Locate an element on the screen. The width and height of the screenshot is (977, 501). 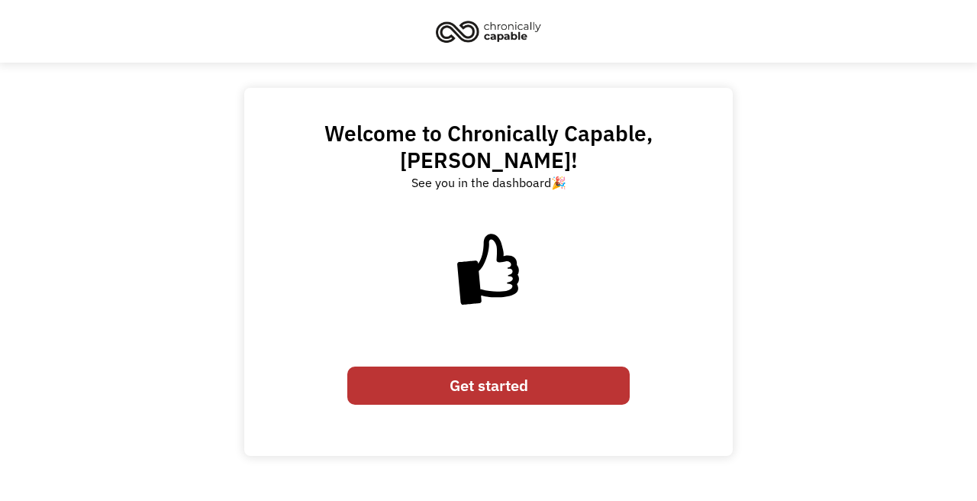
a: Get started is located at coordinates (488, 385).